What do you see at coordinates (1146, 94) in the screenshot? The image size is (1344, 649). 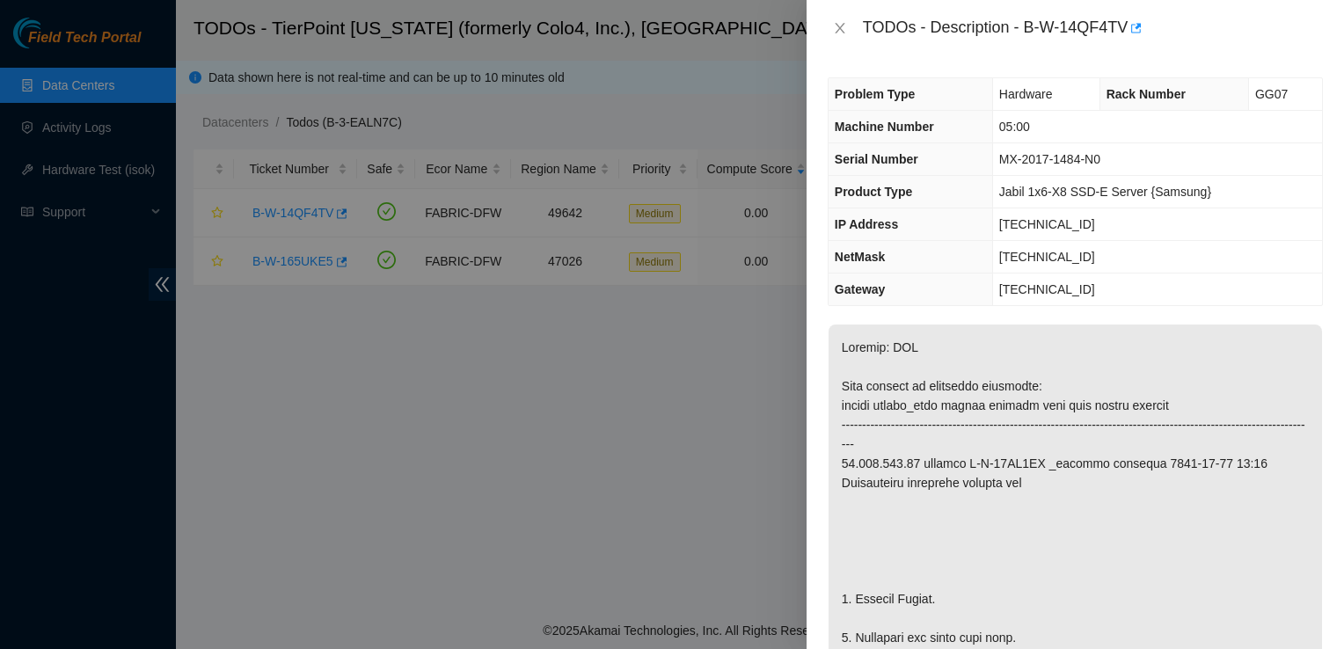 I see `span: Rack Number` at bounding box center [1146, 94].